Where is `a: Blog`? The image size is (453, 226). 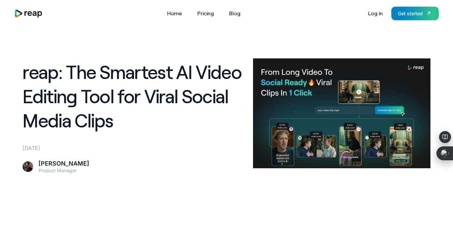 a: Blog is located at coordinates (235, 13).